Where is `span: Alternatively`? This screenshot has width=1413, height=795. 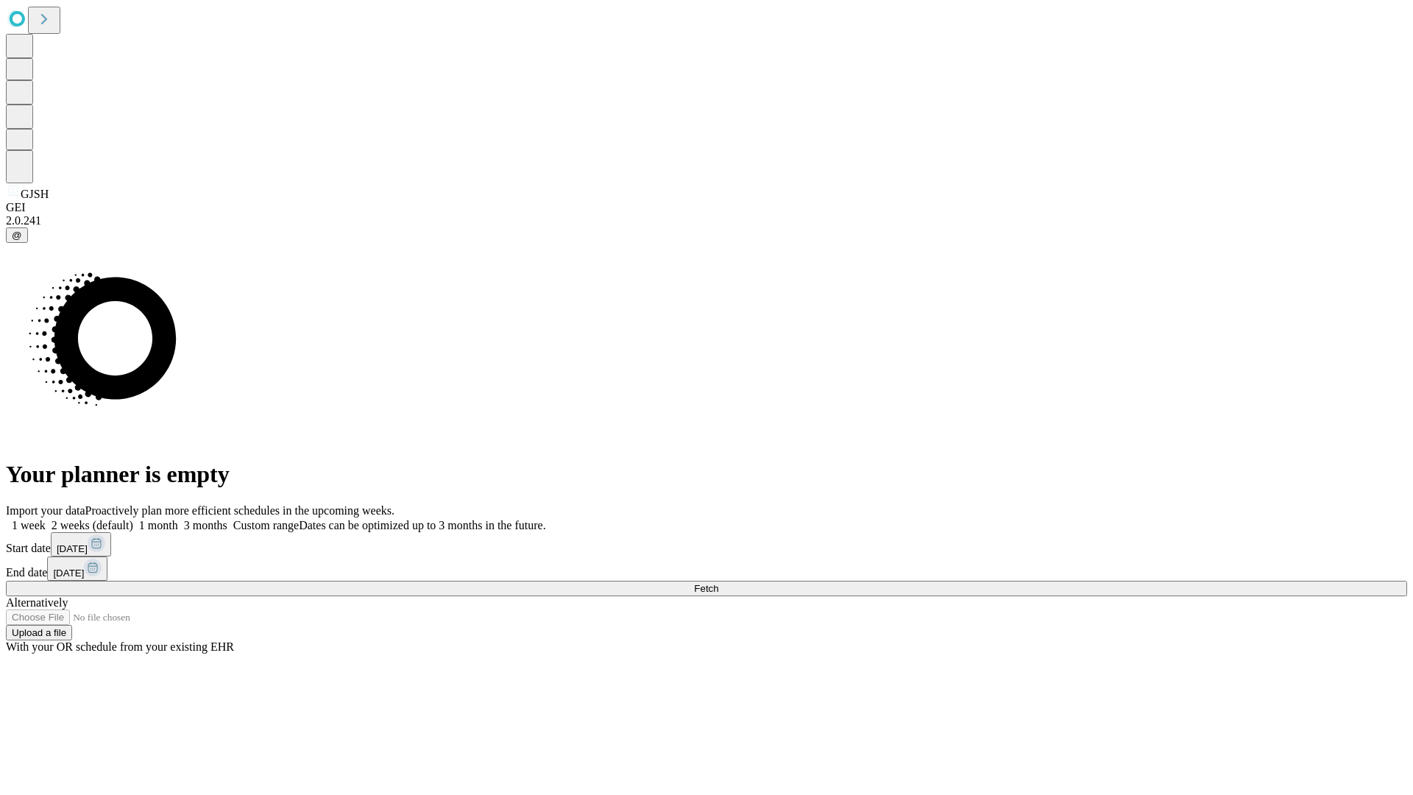
span: Alternatively is located at coordinates (37, 602).